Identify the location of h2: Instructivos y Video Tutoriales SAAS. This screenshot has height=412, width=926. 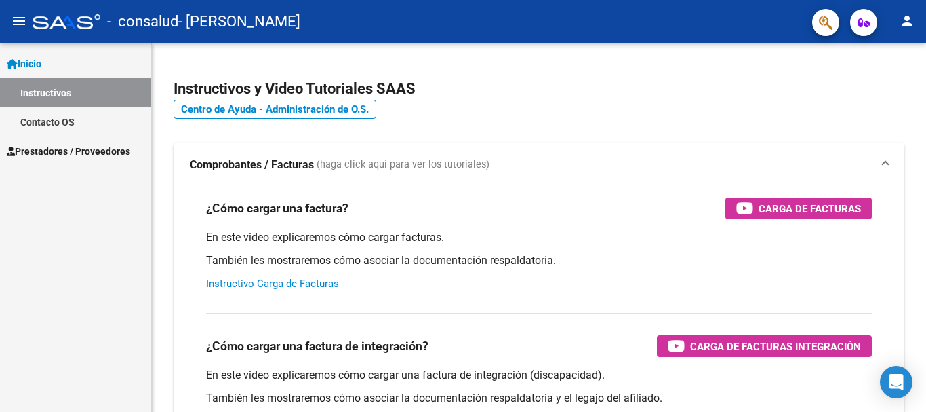
(539, 89).